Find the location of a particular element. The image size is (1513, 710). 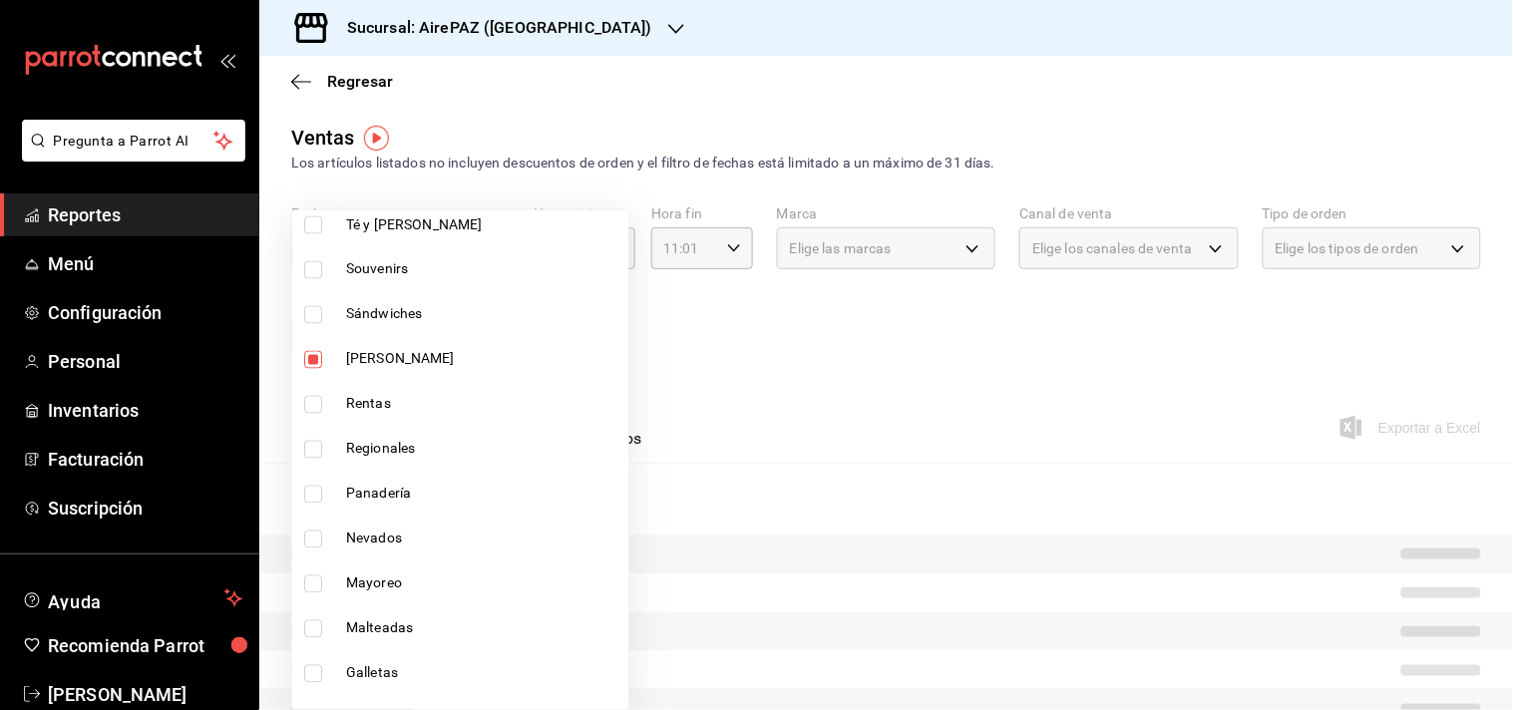

span: Malteadas is located at coordinates (483, 628).